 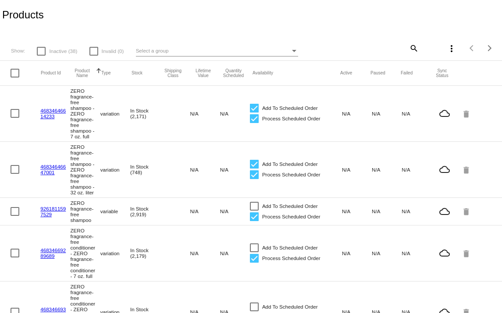 I want to click on span: Select a group, so click(x=152, y=50).